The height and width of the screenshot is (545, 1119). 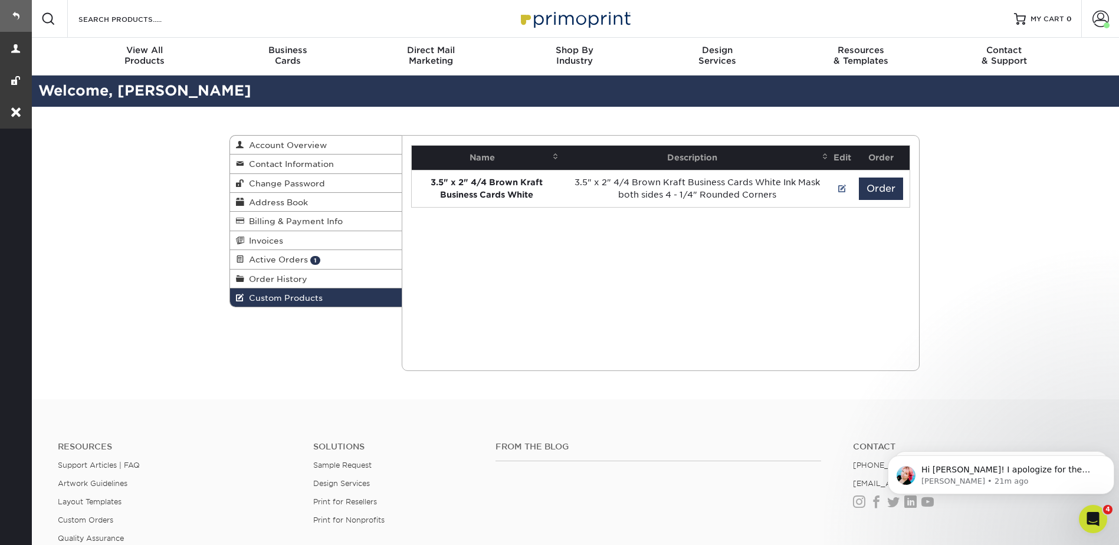 I want to click on span: Address Book, so click(x=276, y=202).